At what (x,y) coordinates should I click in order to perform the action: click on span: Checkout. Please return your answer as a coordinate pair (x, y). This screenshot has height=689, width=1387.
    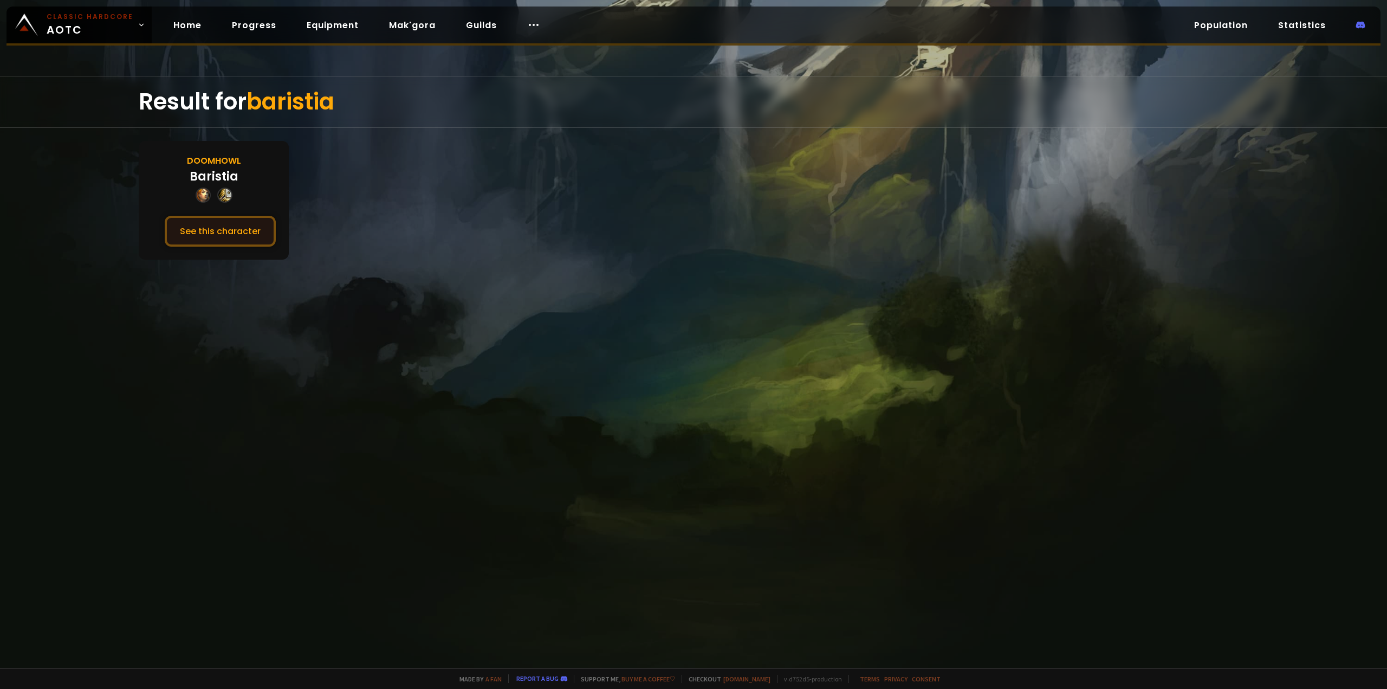
    Looking at the image, I should click on (726, 678).